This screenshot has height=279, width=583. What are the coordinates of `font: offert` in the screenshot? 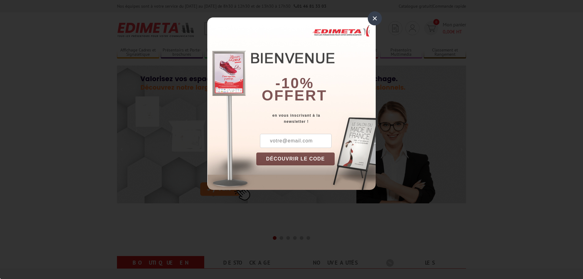 It's located at (295, 95).